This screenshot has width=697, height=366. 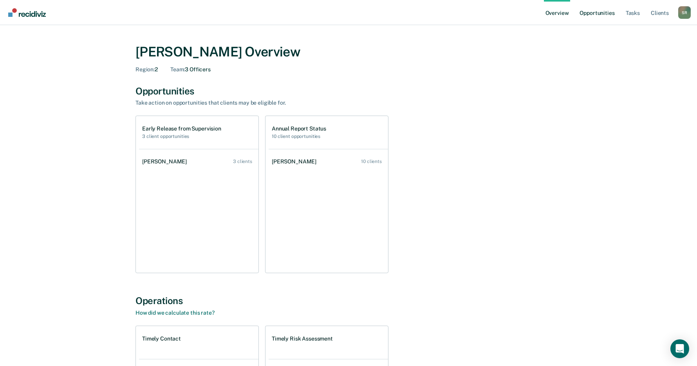 I want to click on span: Team :, so click(x=177, y=69).